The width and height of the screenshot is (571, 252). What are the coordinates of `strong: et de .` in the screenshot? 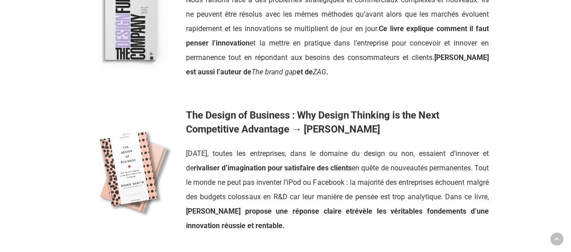 It's located at (290, 72).